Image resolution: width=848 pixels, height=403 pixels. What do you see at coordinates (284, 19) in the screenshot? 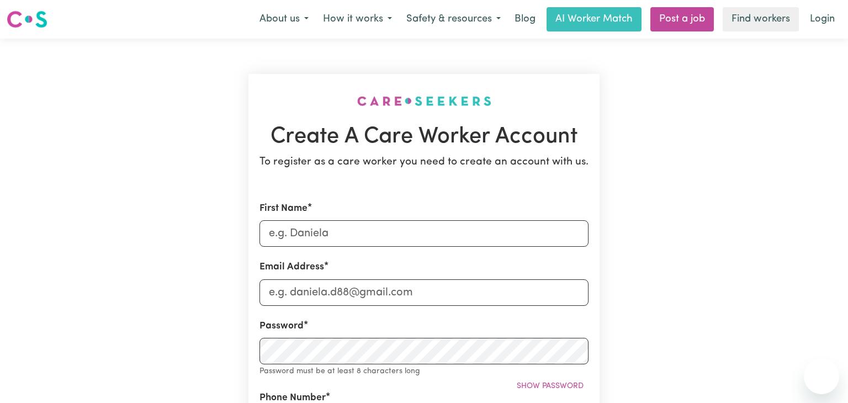
I see `button: About us` at bounding box center [284, 19].